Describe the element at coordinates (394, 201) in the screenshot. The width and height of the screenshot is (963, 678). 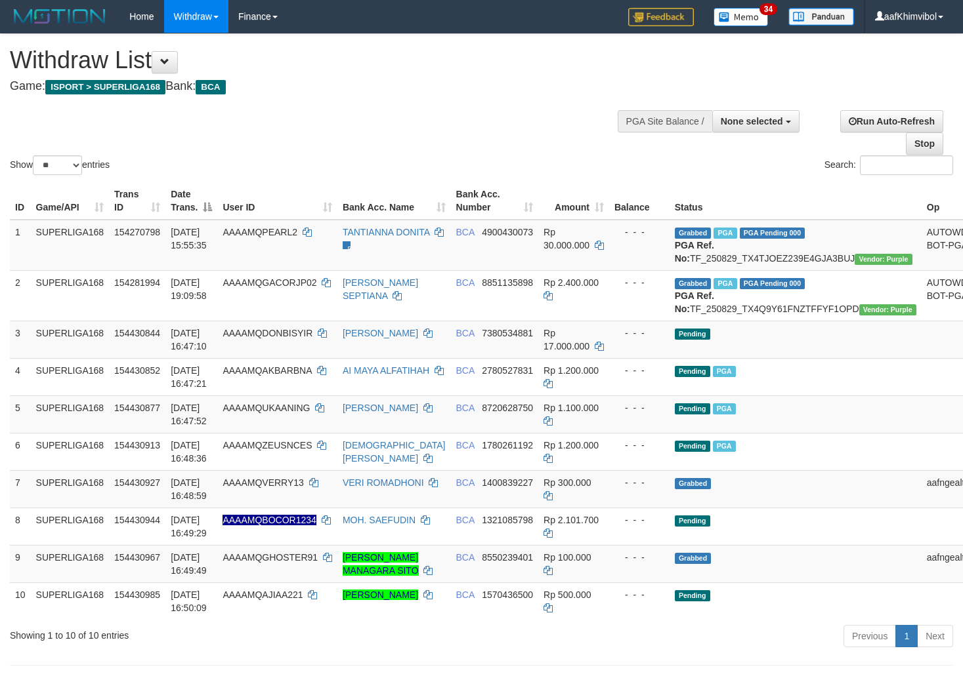
I see `th: Bank Acc. Name: activate to sort column ascending` at that location.